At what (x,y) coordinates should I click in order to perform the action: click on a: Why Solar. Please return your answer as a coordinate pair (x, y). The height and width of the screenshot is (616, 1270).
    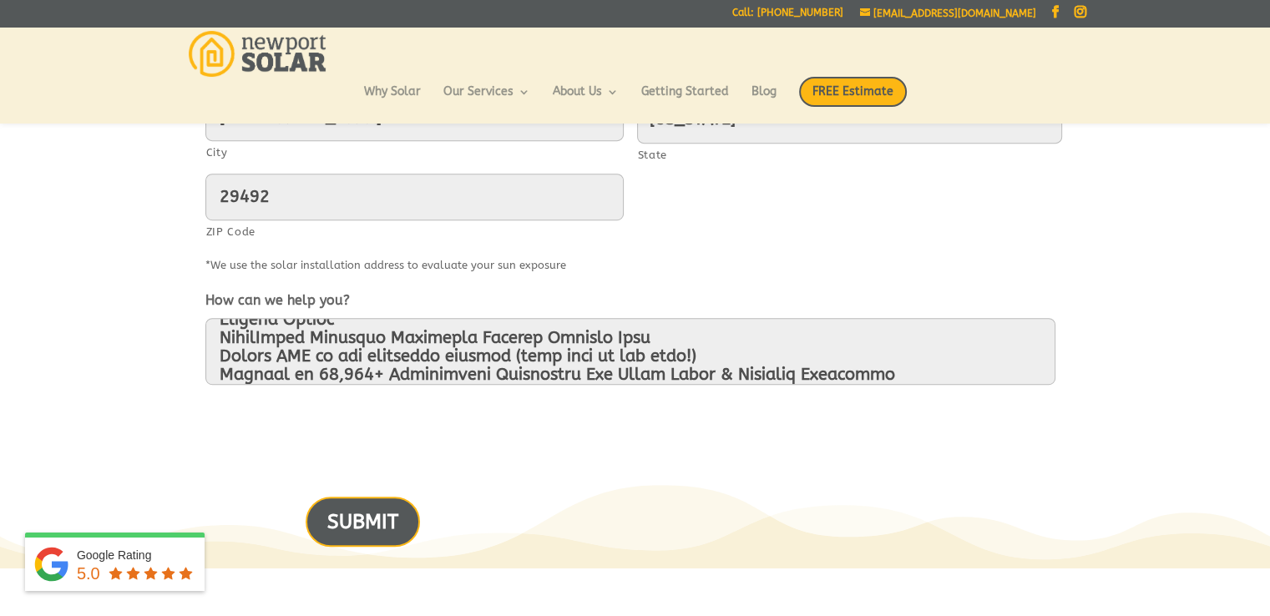
    Looking at the image, I should click on (392, 100).